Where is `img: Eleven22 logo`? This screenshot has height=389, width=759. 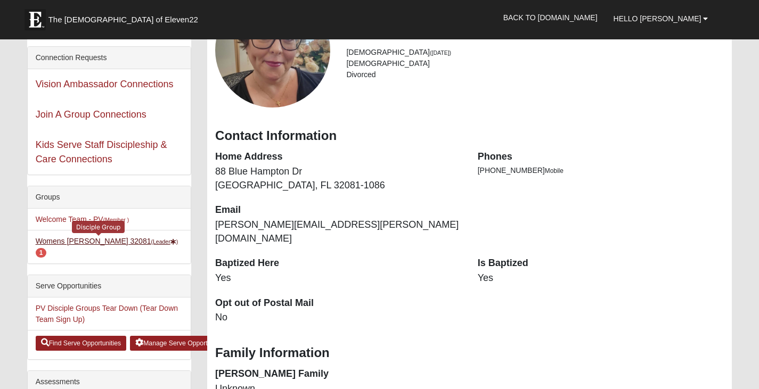
img: Eleven22 logo is located at coordinates (35, 20).